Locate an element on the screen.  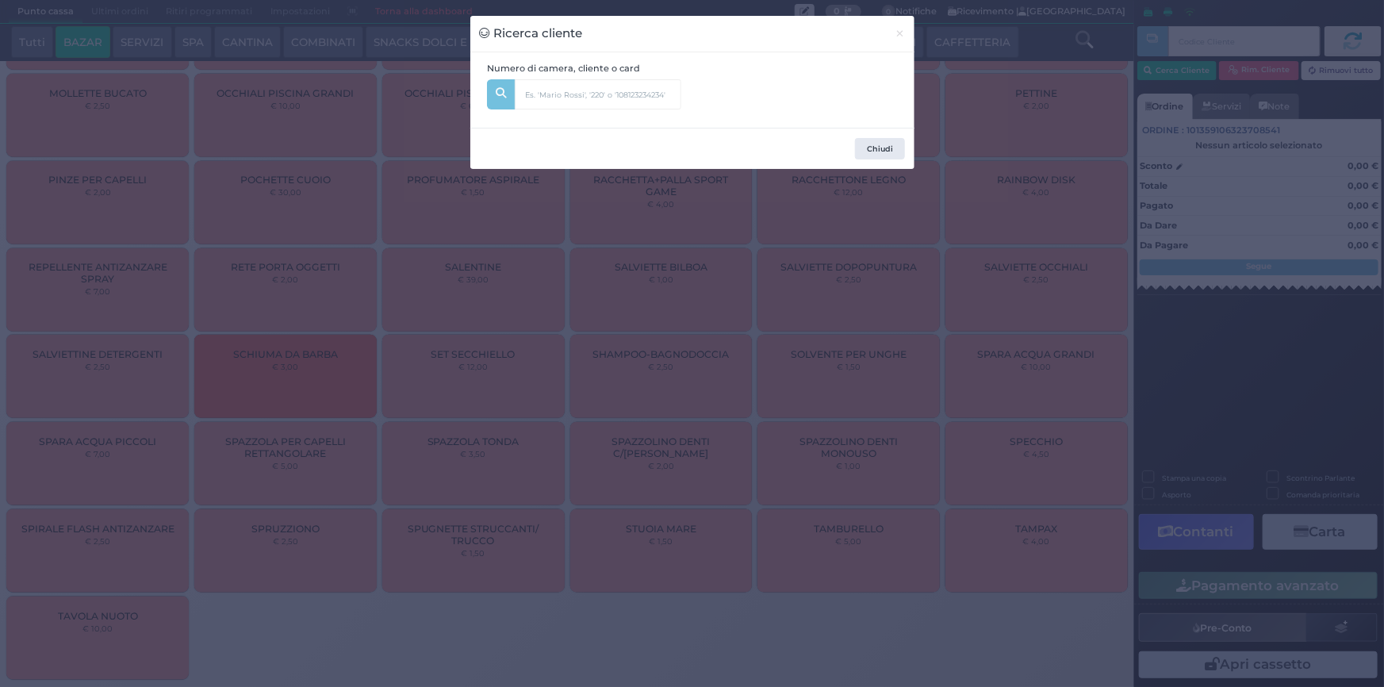
h3: Ricerca cliente is located at coordinates (531, 33).